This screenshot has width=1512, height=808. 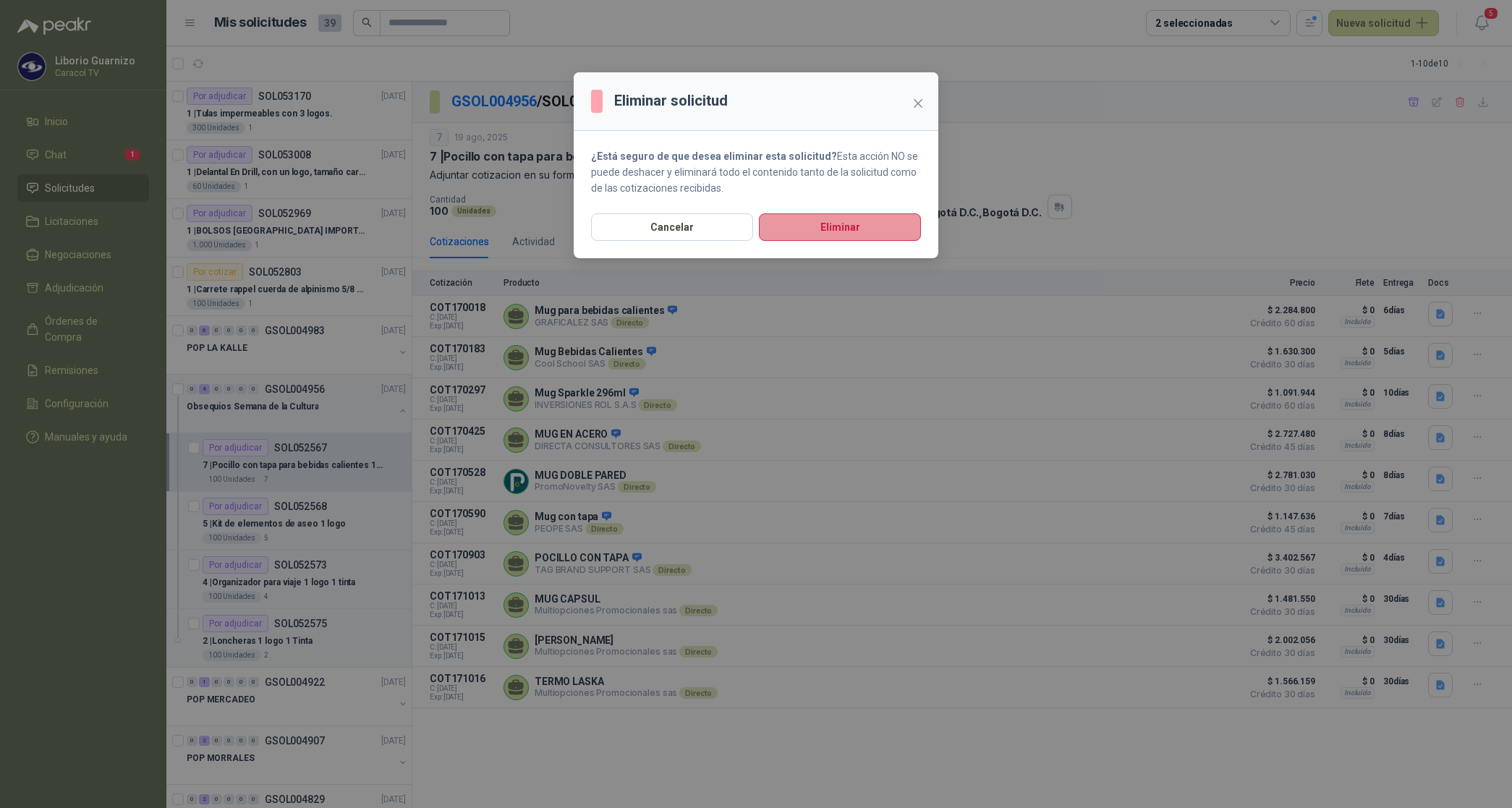 What do you see at coordinates (918, 104) in the screenshot?
I see `span: close` at bounding box center [918, 104].